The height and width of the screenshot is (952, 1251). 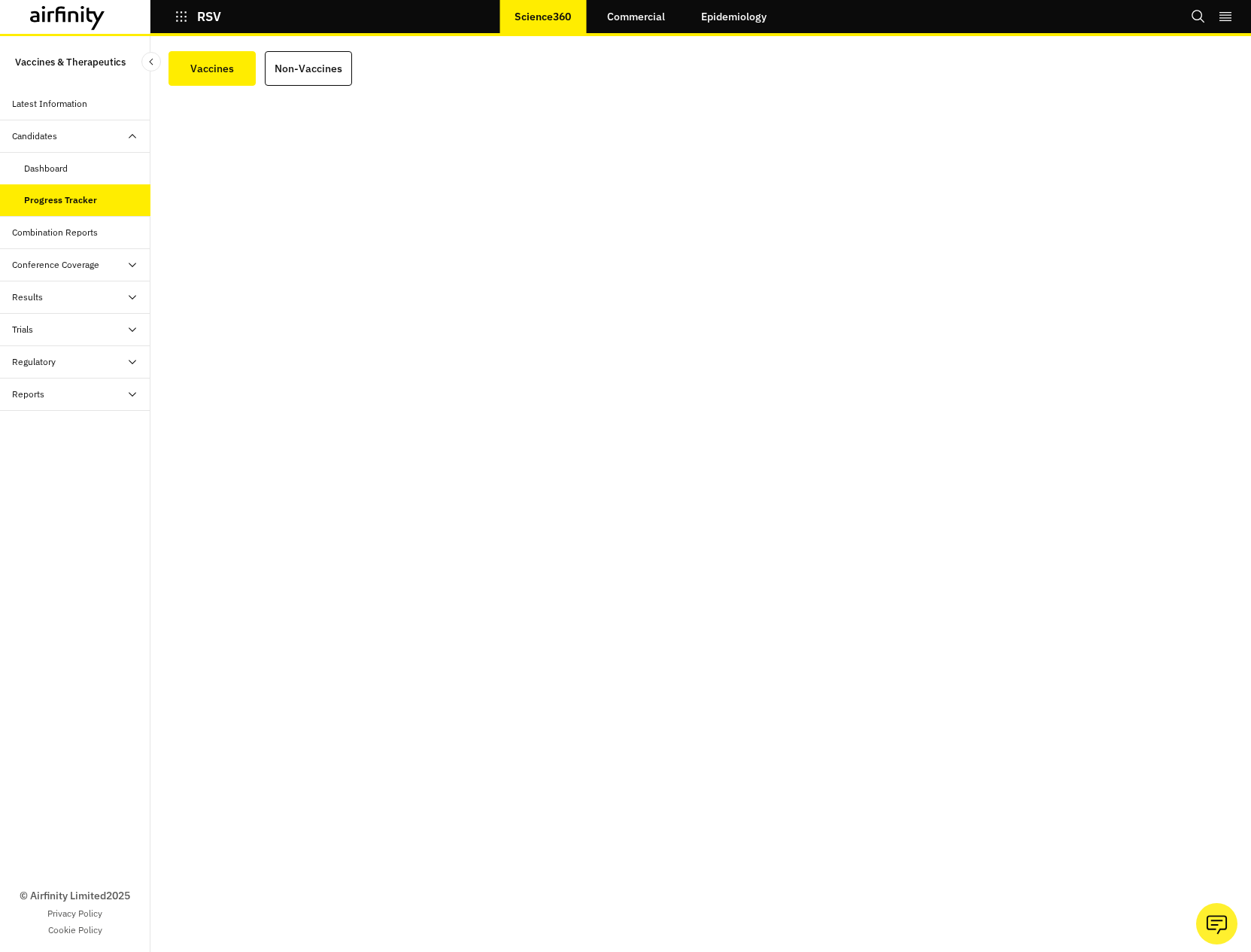 I want to click on div: Candidates, so click(x=34, y=136).